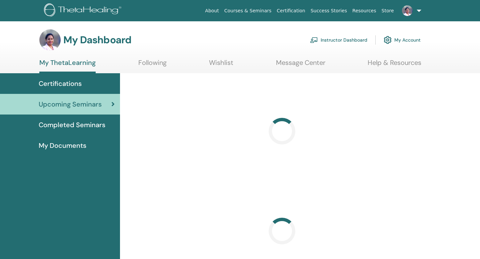  I want to click on a: Message Center, so click(300, 65).